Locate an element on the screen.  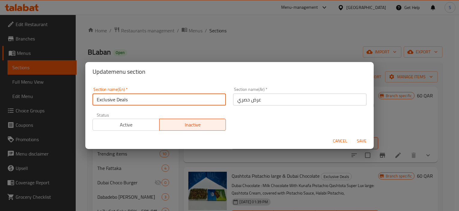
span: Inactive is located at coordinates (193, 125).